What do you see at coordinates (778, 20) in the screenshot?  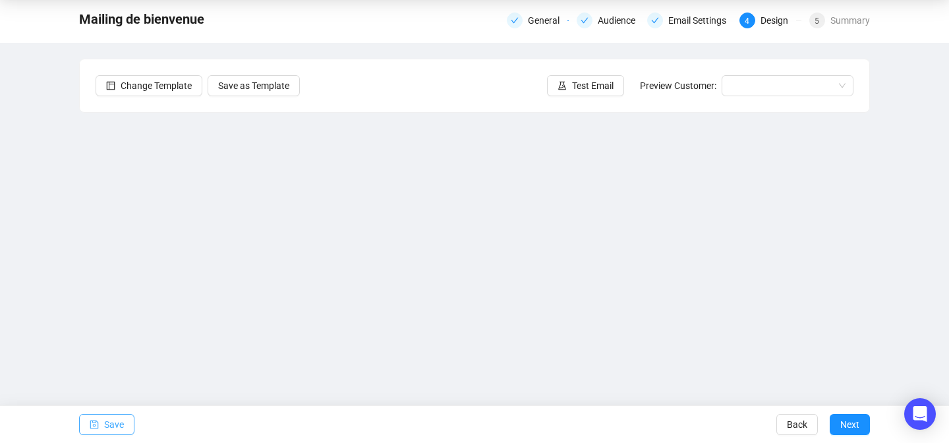 I see `div: Design` at bounding box center [778, 20].